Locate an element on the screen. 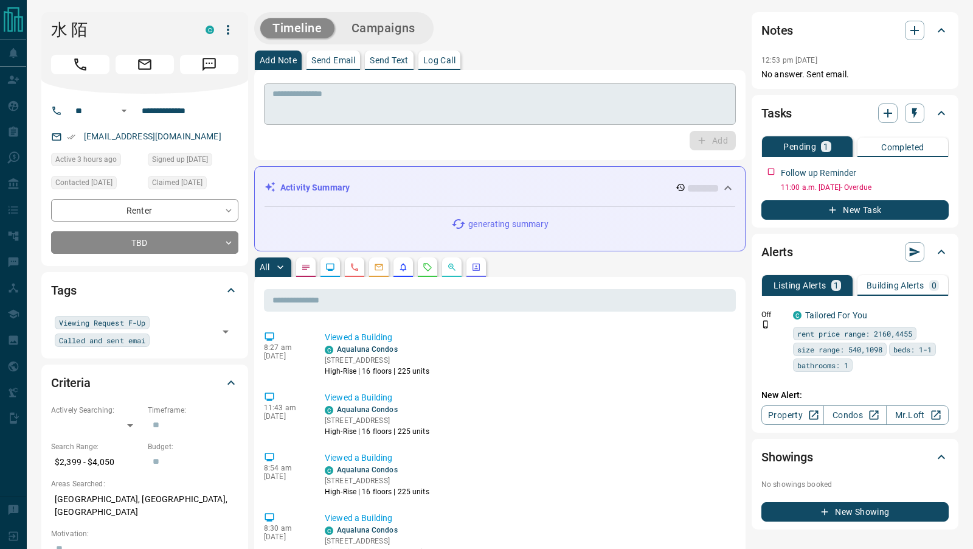 The image size is (973, 549). div: Tasks is located at coordinates (855, 113).